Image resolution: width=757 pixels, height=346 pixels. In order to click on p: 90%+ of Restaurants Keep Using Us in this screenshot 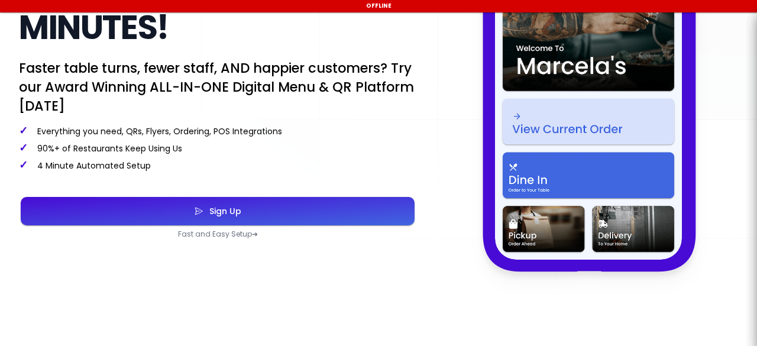, I will do `click(218, 148)`.